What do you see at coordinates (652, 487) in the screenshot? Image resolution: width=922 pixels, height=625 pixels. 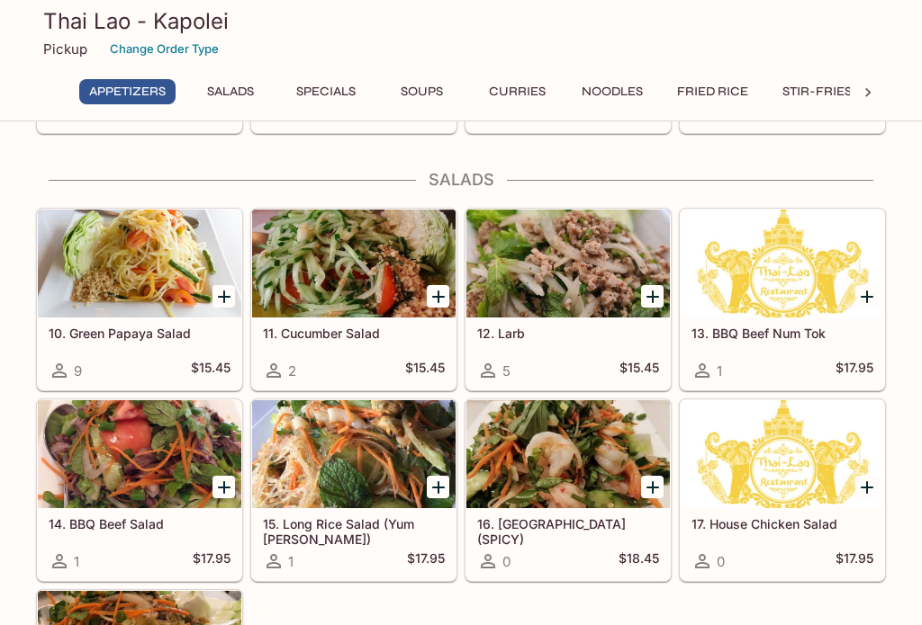 I see `button: Add 16. Basil Shrimp Salad (SPICY)` at bounding box center [652, 487].